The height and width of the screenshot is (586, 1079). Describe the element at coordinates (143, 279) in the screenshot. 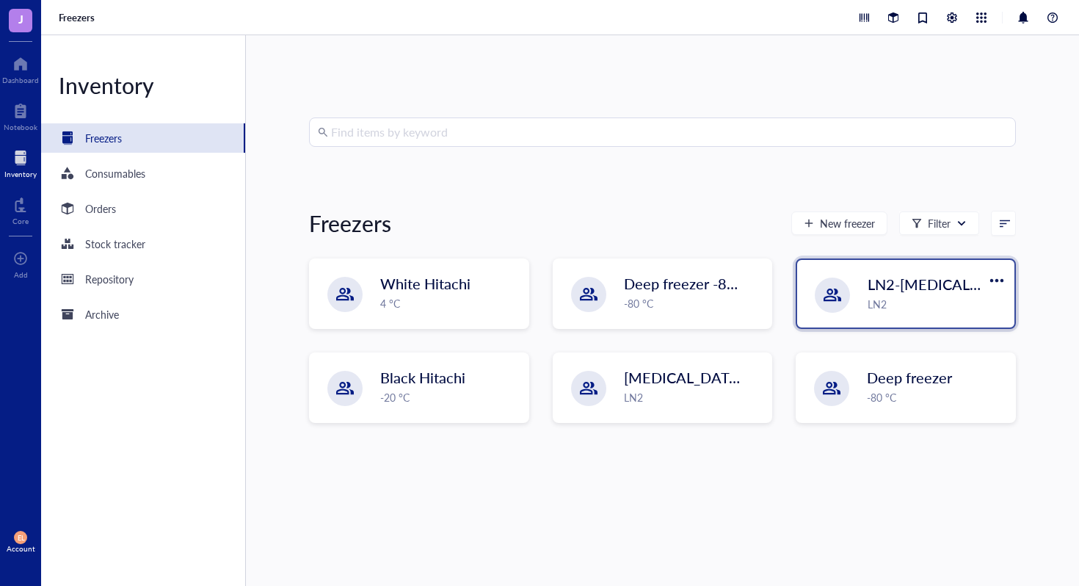

I see `a: Repository` at that location.